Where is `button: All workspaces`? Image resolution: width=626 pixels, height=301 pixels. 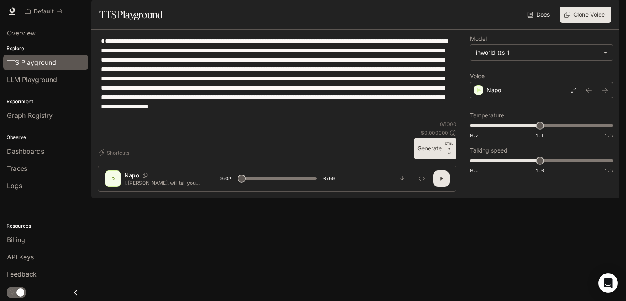 button: All workspaces is located at coordinates (44, 11).